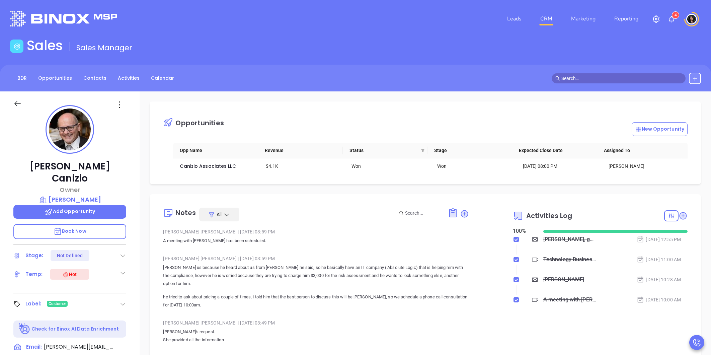  I want to click on div: 100 %, so click(524, 231).